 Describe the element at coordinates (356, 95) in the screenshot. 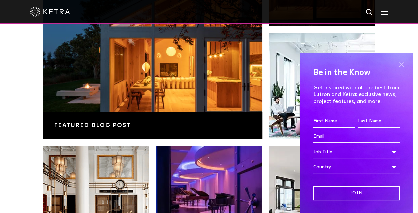

I see `p: Get inspired with all the best from Lutron and Ketra: exclusive news, project features, and more.` at that location.